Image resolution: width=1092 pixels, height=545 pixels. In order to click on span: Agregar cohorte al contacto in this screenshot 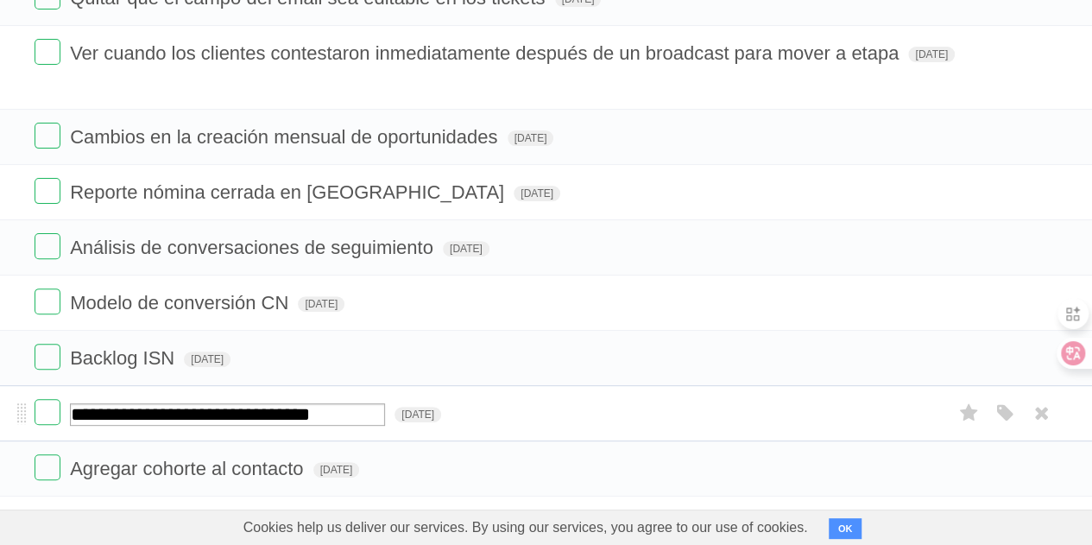, I will do `click(188, 468)`.